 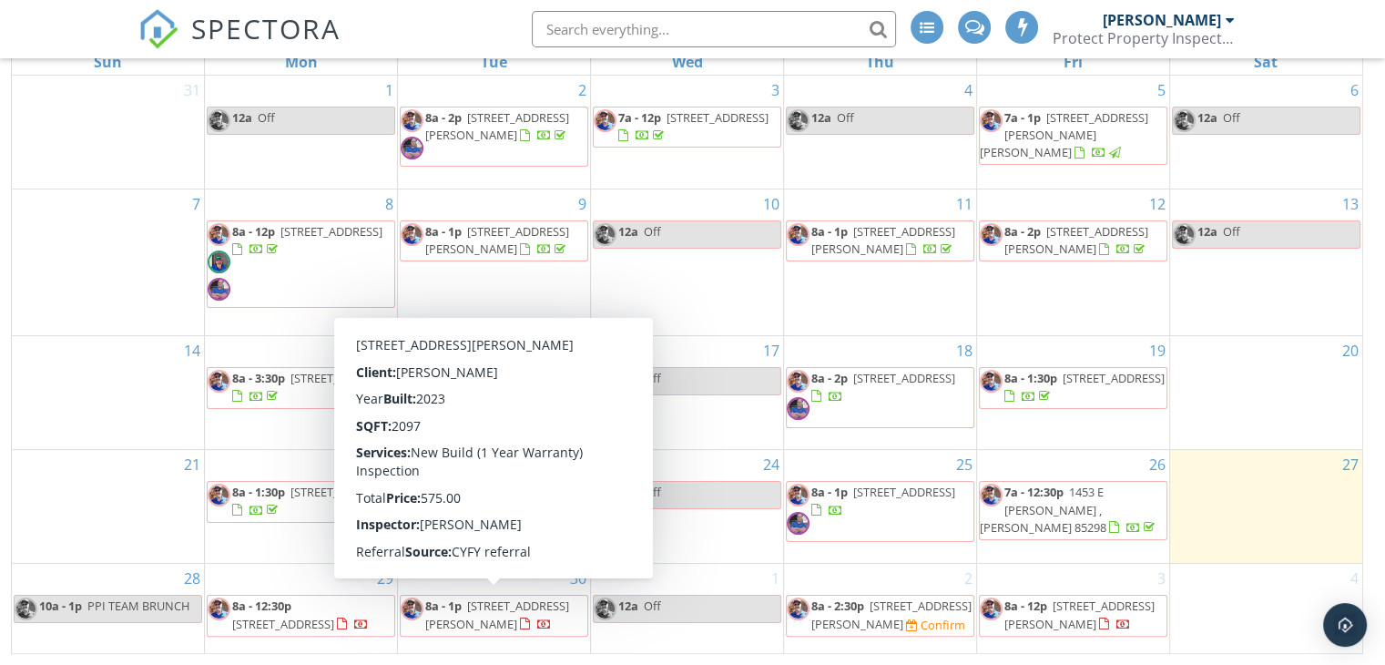 I want to click on td: Go to September 11, 2025, so click(x=880, y=262).